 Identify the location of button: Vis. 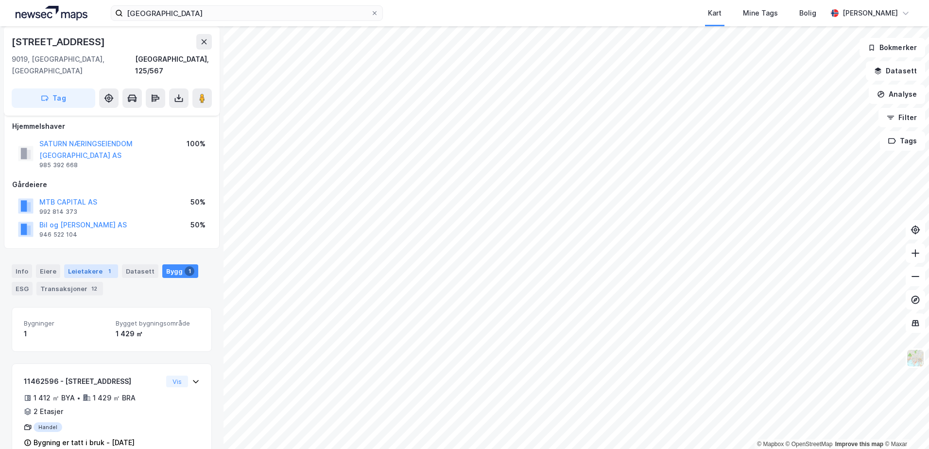
(177, 381).